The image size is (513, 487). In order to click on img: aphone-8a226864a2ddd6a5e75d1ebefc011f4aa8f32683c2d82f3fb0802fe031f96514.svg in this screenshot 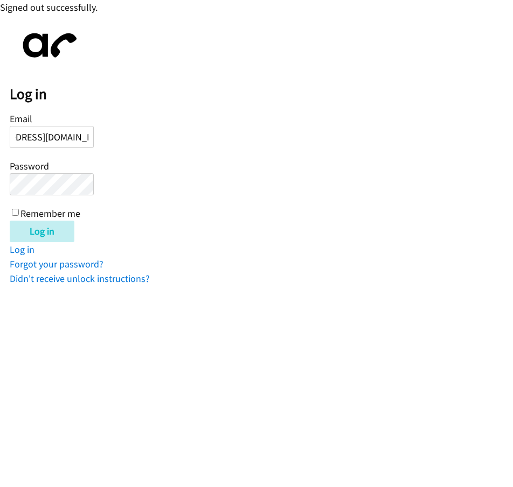, I will do `click(47, 45)`.